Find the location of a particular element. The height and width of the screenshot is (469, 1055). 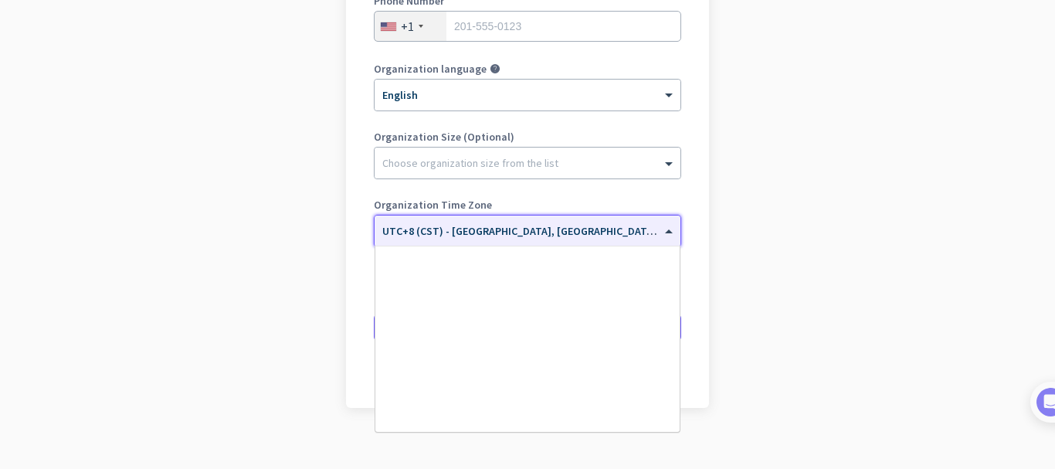

div: +1 is located at coordinates (407, 26).